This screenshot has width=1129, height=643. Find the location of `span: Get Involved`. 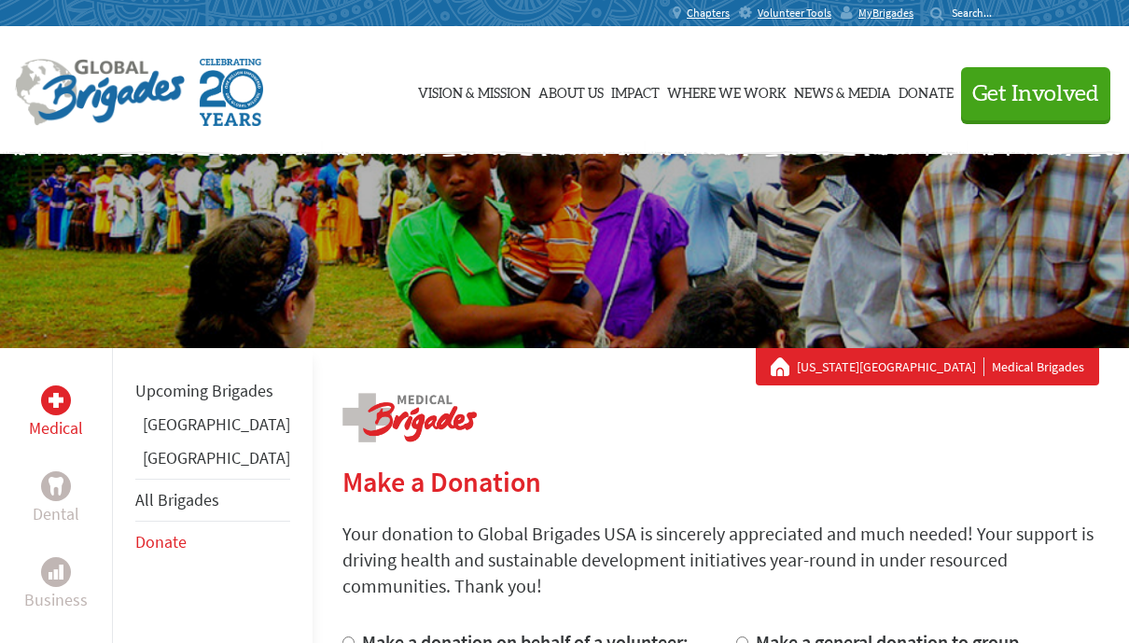

span: Get Involved is located at coordinates (1036, 94).